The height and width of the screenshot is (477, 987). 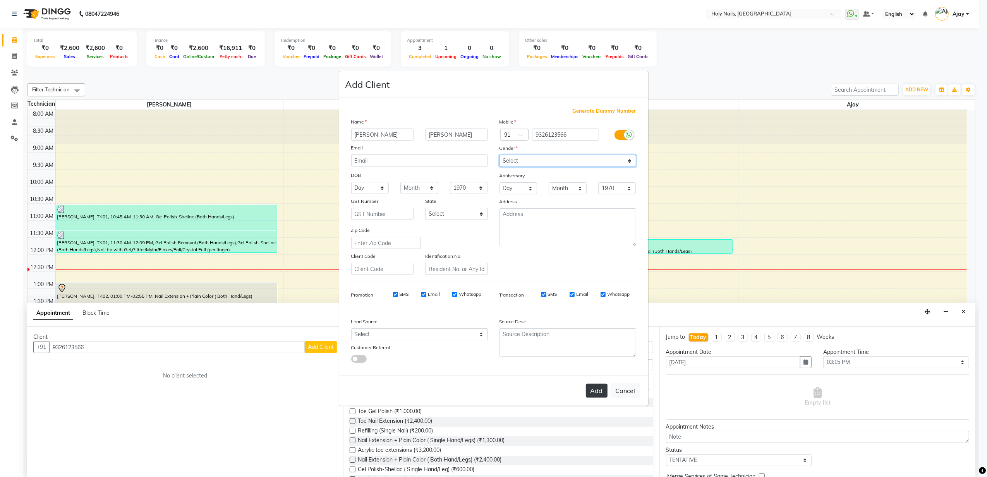 What do you see at coordinates (364, 322) in the screenshot?
I see `label: Lead Source` at bounding box center [364, 322].